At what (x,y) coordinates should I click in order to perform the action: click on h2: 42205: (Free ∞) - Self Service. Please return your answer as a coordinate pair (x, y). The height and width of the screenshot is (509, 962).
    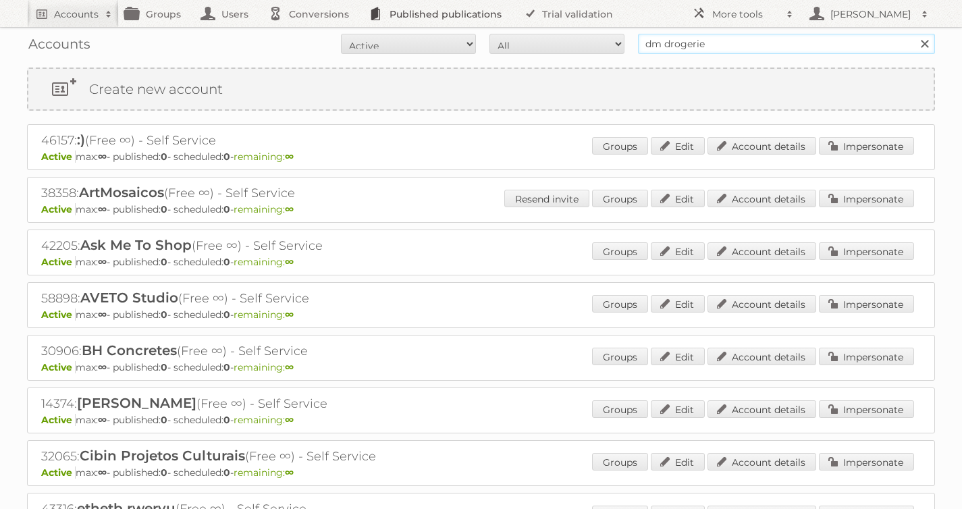
    Looking at the image, I should click on (277, 246).